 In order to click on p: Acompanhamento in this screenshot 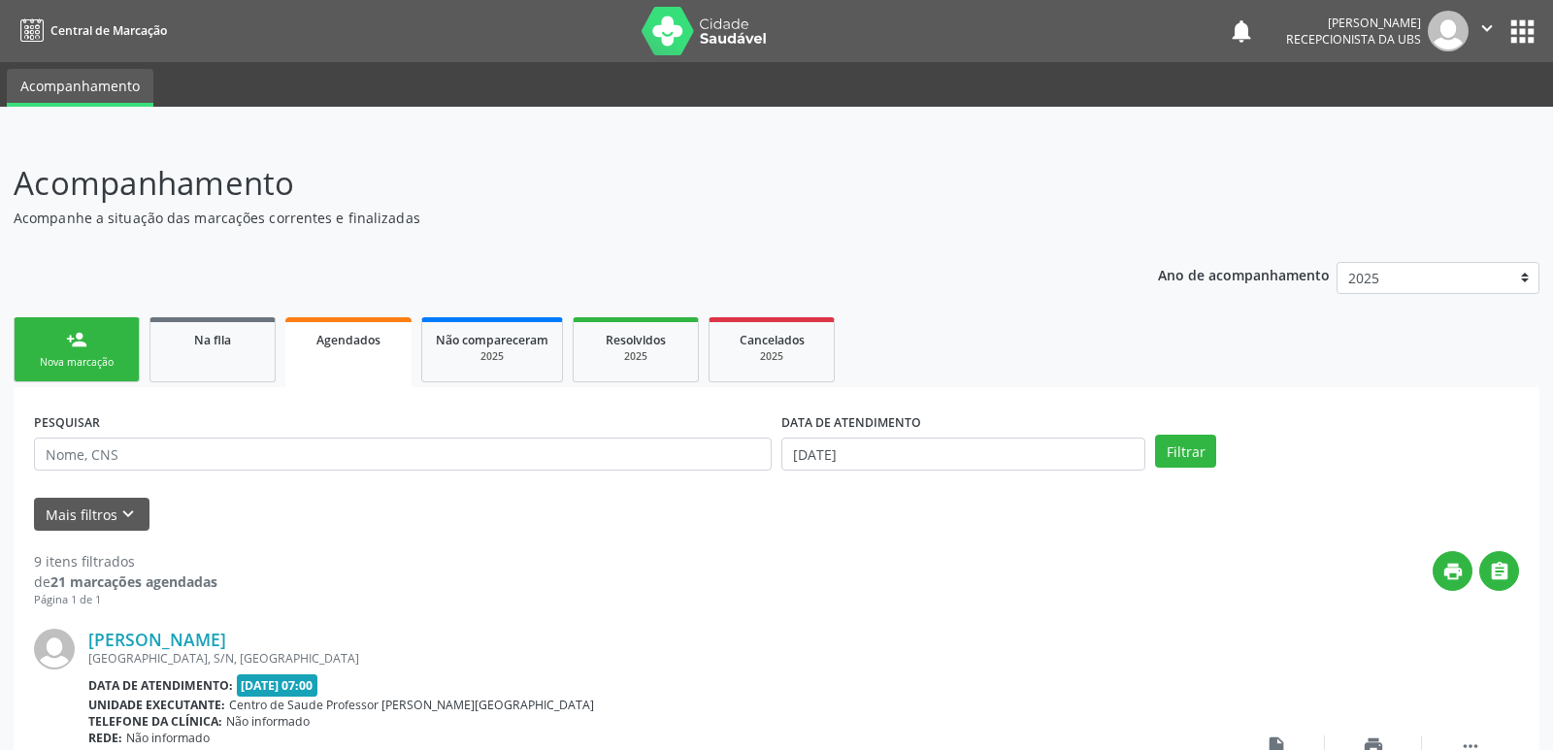, I will do `click(547, 183)`.